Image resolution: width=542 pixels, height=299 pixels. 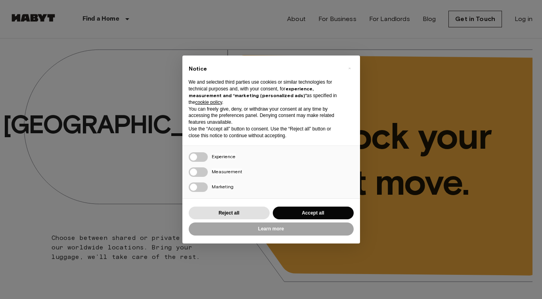 I want to click on a: cookie policy, so click(x=208, y=102).